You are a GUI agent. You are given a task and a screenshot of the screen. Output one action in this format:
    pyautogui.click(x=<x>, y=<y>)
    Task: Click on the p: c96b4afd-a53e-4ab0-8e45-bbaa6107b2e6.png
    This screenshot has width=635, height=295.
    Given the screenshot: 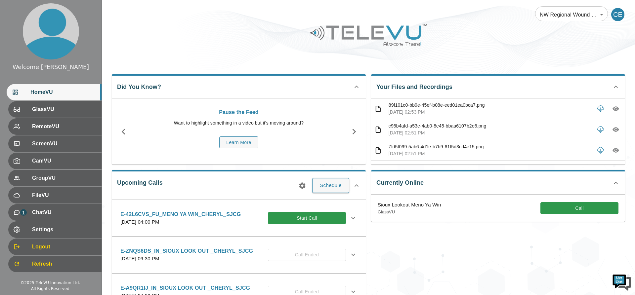 What is the action you would take?
    pyautogui.click(x=490, y=126)
    